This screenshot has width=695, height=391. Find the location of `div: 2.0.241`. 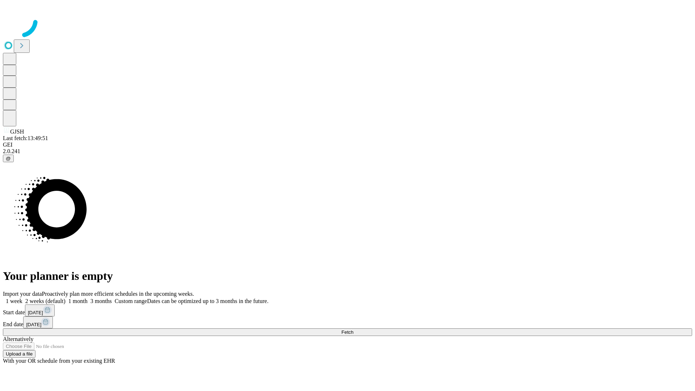

div: 2.0.241 is located at coordinates (348, 151).